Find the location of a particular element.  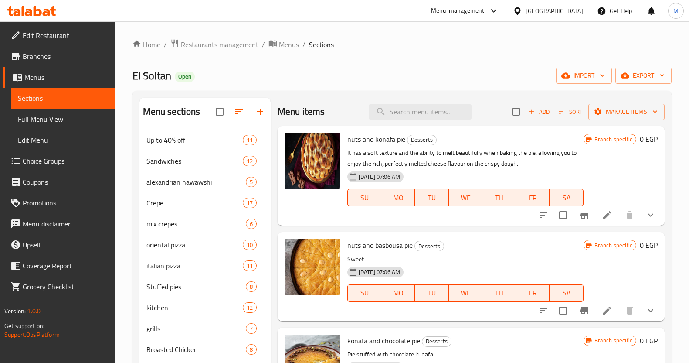

button: FR is located at coordinates (532, 293).